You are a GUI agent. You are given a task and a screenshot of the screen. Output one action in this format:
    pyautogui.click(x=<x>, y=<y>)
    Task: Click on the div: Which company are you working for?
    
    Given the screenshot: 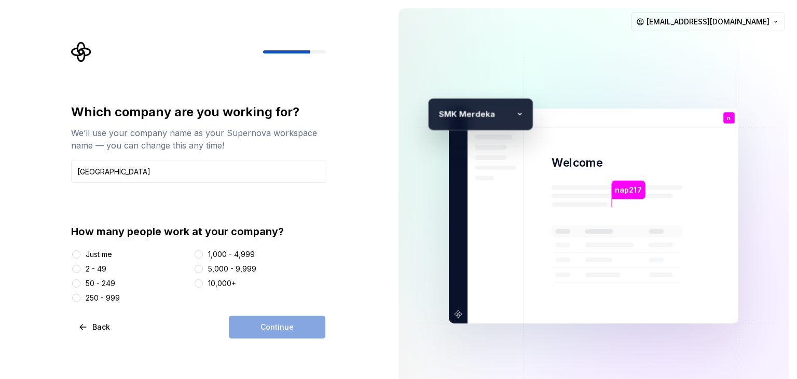 What is the action you would take?
    pyautogui.click(x=198, y=112)
    